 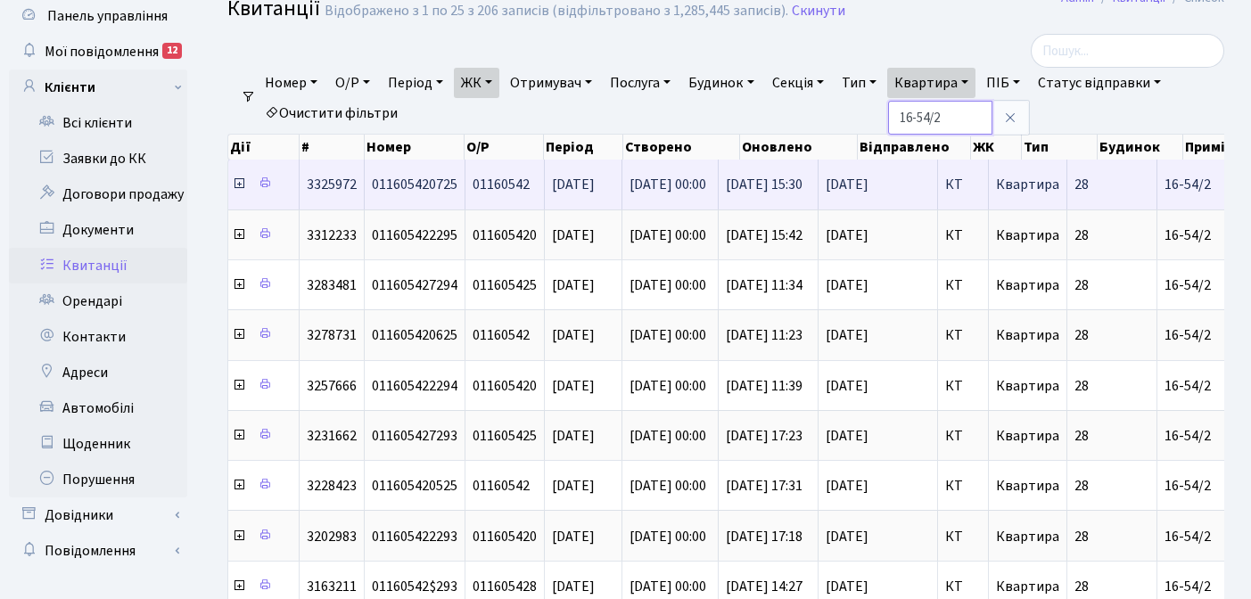 What do you see at coordinates (332, 185) in the screenshot?
I see `span: 3325972` at bounding box center [332, 185].